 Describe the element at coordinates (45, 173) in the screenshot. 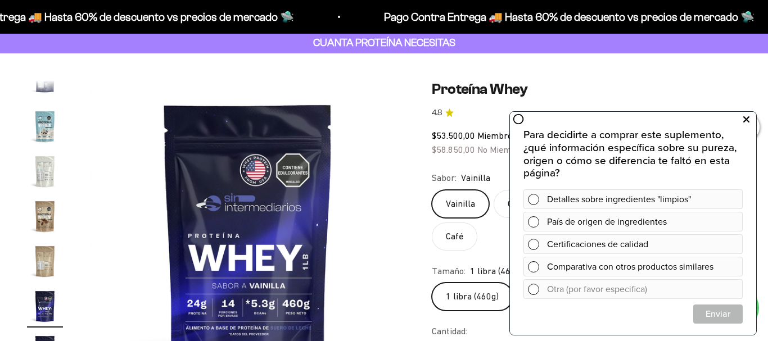

I see `button: Ir al artículo 15` at that location.